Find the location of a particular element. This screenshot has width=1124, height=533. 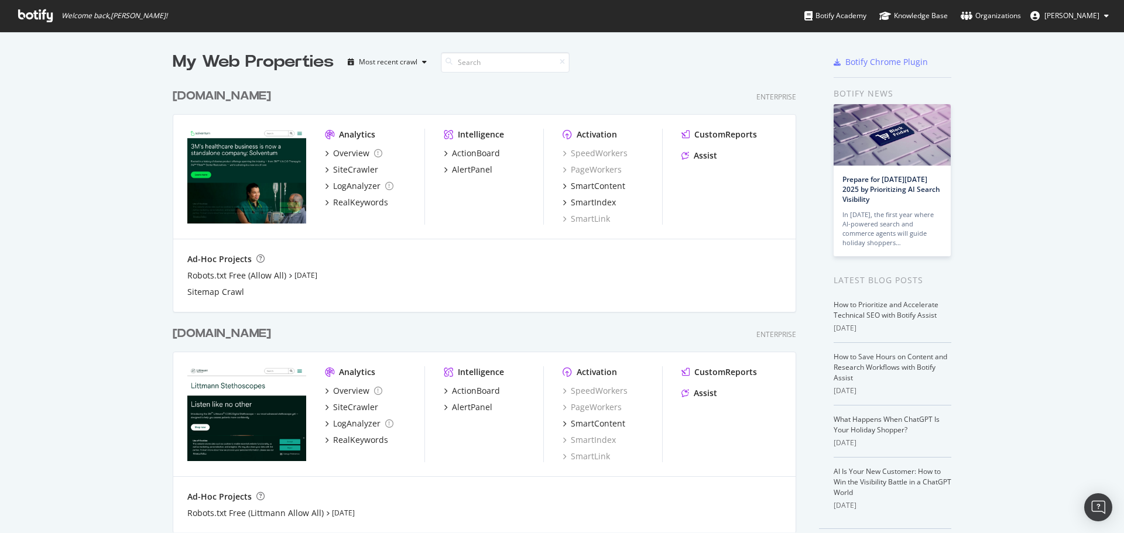

a: What Happens When ChatGPT Is Your Holiday Shopper? is located at coordinates (887, 425).